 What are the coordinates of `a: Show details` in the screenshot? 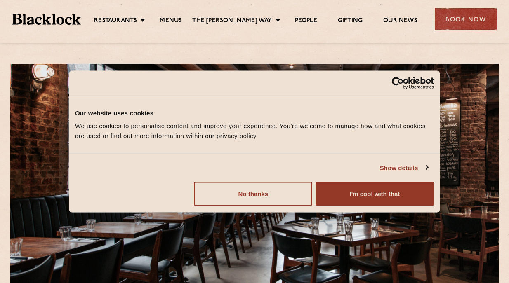 It's located at (404, 168).